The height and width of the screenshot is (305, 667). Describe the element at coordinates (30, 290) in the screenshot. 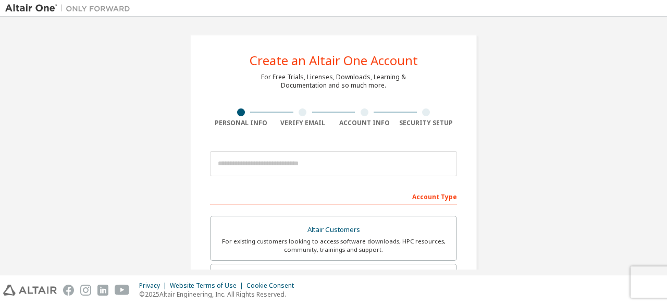

I see `img: altair_logo.svg` at that location.